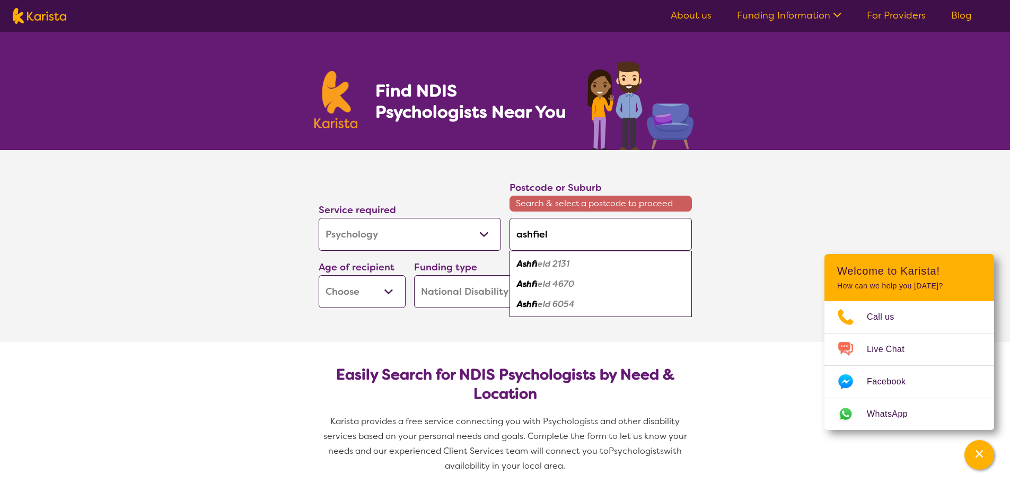 This screenshot has height=483, width=1010. What do you see at coordinates (961, 15) in the screenshot?
I see `a: Blog` at bounding box center [961, 15].